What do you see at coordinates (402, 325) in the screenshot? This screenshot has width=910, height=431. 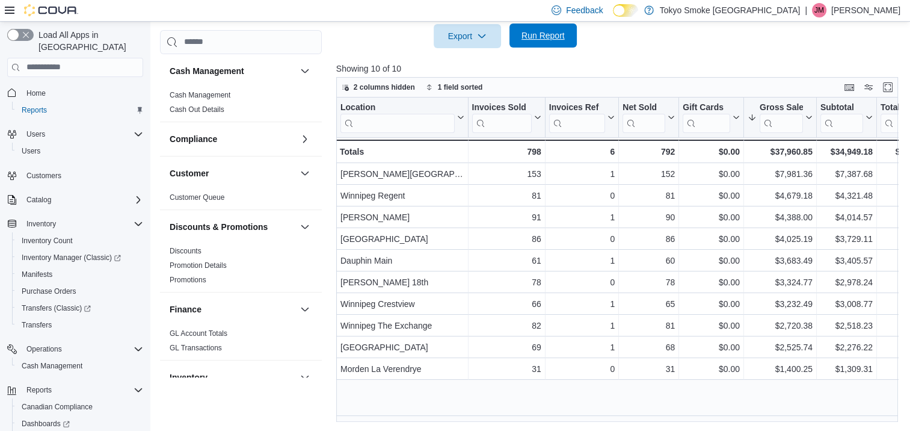 I see `div: Winnipeg The Exchange` at bounding box center [402, 325].